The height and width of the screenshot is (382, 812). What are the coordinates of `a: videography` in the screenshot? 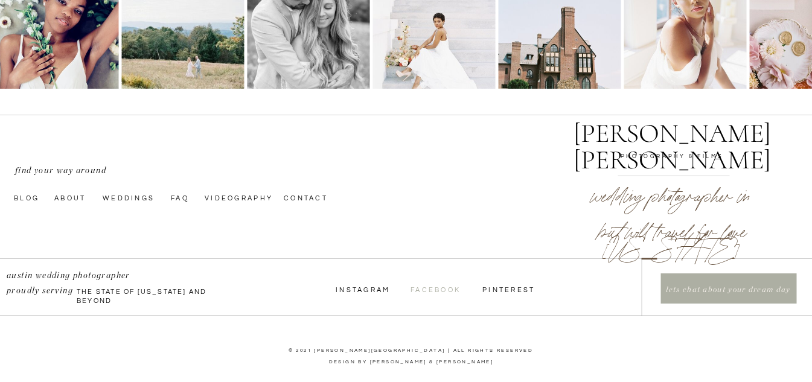 It's located at (238, 197).